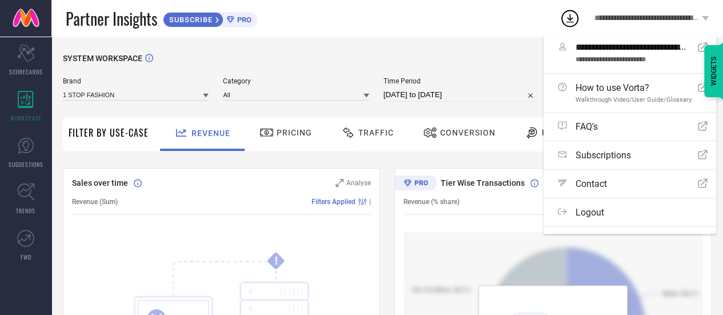 This screenshot has width=723, height=315. I want to click on span: Brand, so click(136, 81).